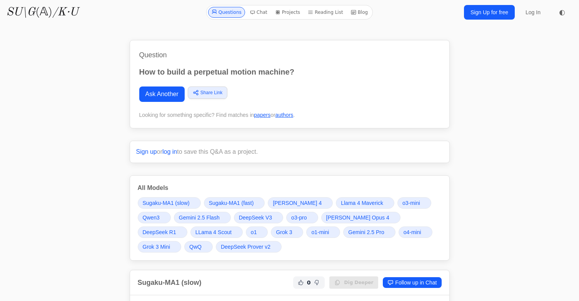  Describe the element at coordinates (170, 151) in the screenshot. I see `a: log in` at that location.